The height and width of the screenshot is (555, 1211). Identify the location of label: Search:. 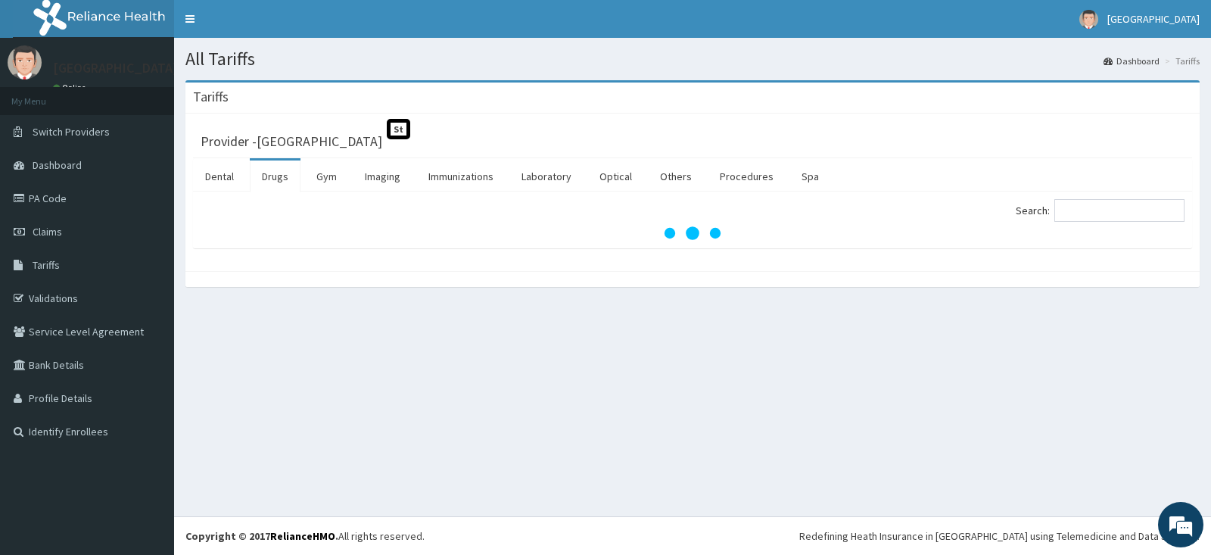
(1100, 210).